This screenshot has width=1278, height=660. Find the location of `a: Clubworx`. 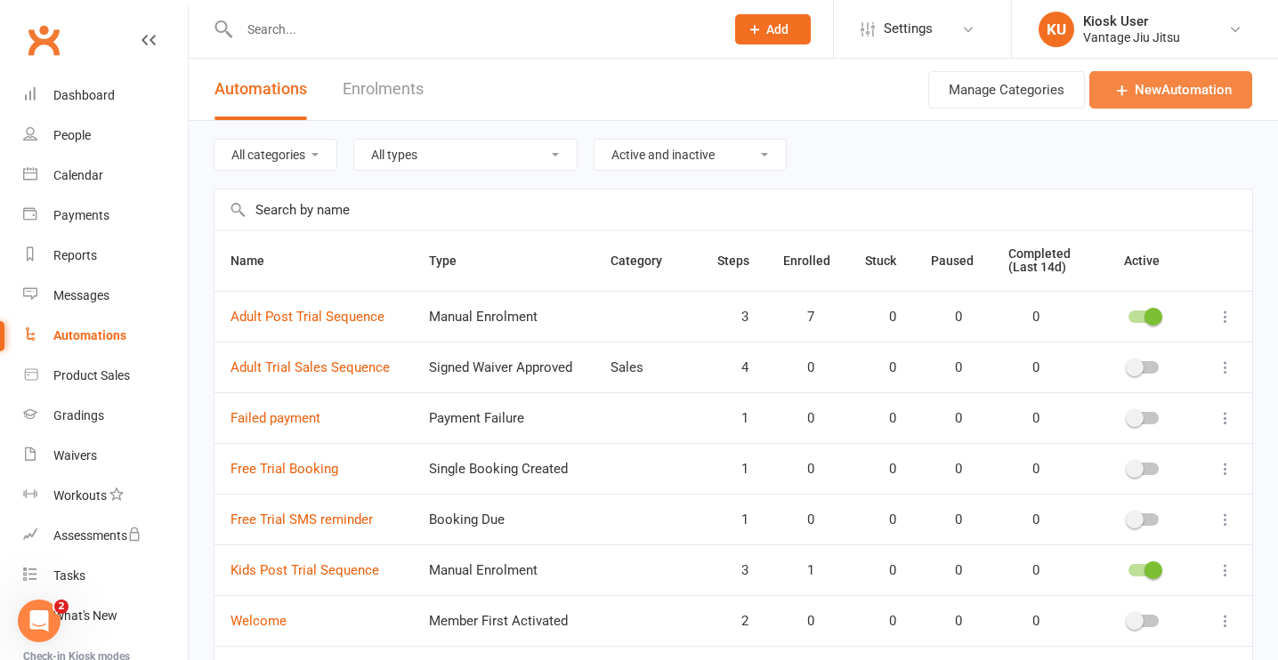

a: Clubworx is located at coordinates (44, 40).